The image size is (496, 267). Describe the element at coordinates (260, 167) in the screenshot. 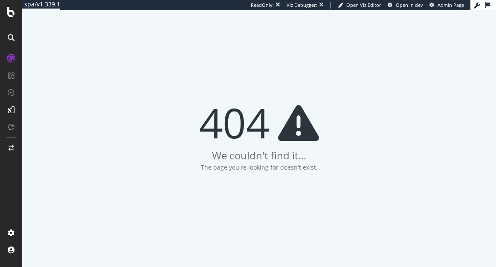

I see `div: The page you're looking for doesn't exist.` at that location.